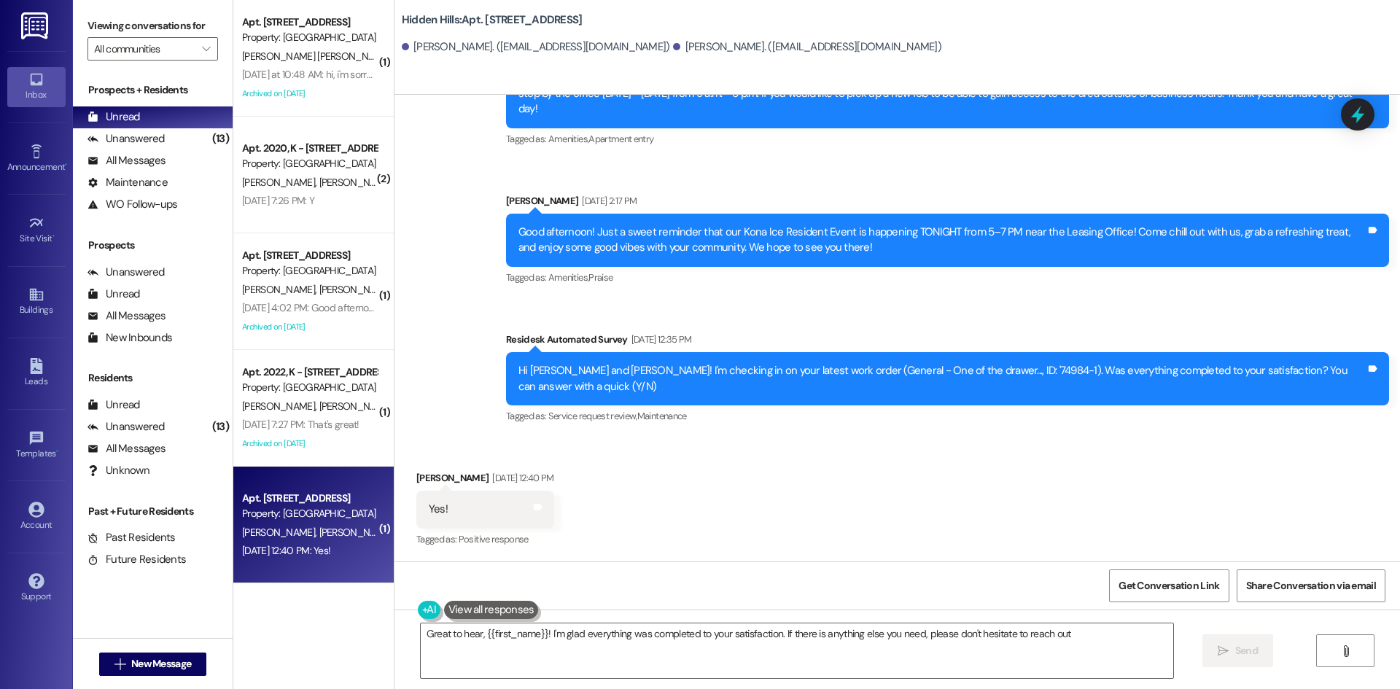 This screenshot has height=689, width=1400. What do you see at coordinates (438, 509) in the screenshot?
I see `div: Yes!` at bounding box center [438, 509].